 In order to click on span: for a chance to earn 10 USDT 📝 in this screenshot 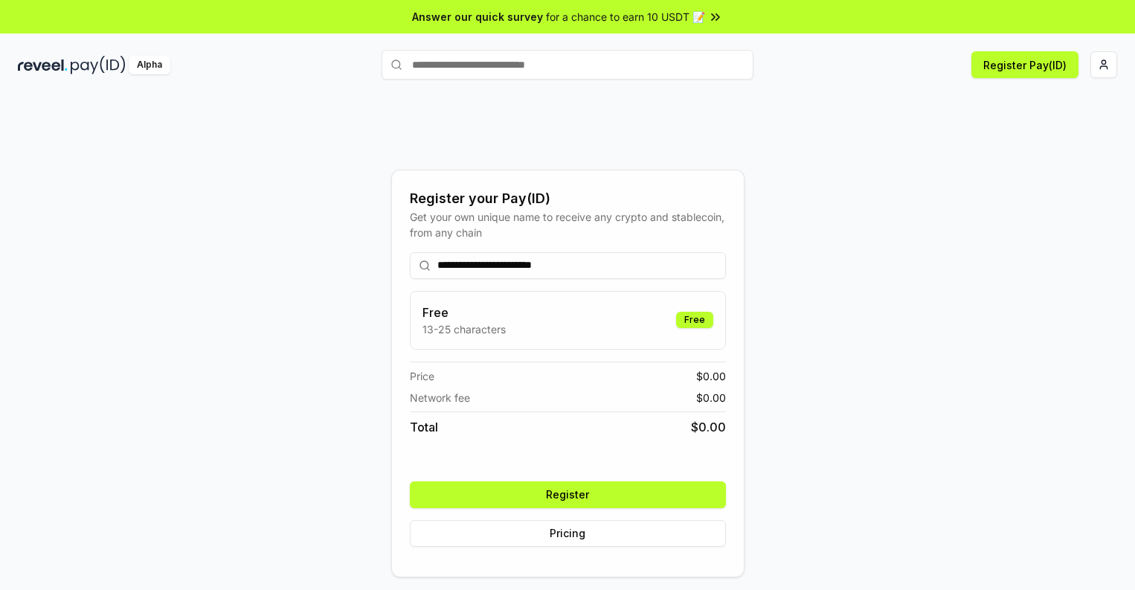, I will do `click(626, 16)`.